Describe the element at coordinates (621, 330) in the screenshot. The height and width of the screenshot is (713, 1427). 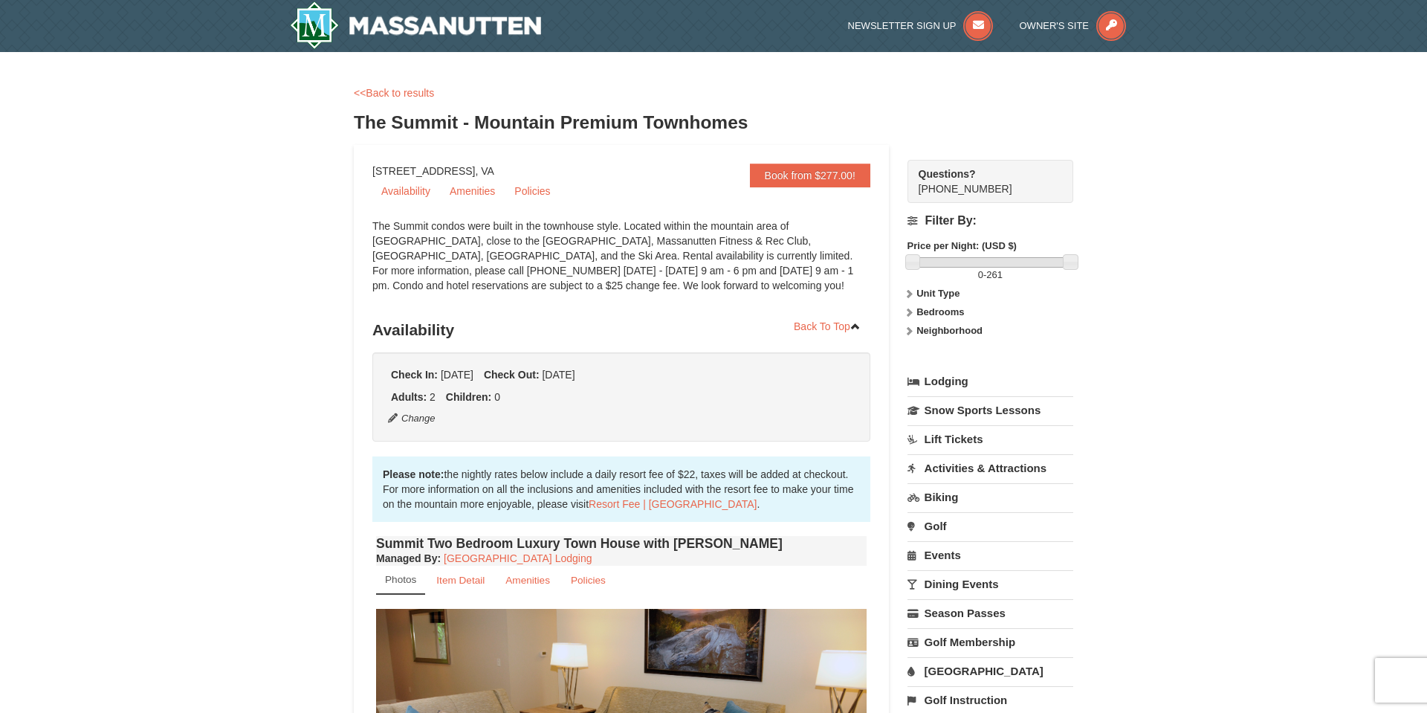
I see `h3: Availability` at that location.